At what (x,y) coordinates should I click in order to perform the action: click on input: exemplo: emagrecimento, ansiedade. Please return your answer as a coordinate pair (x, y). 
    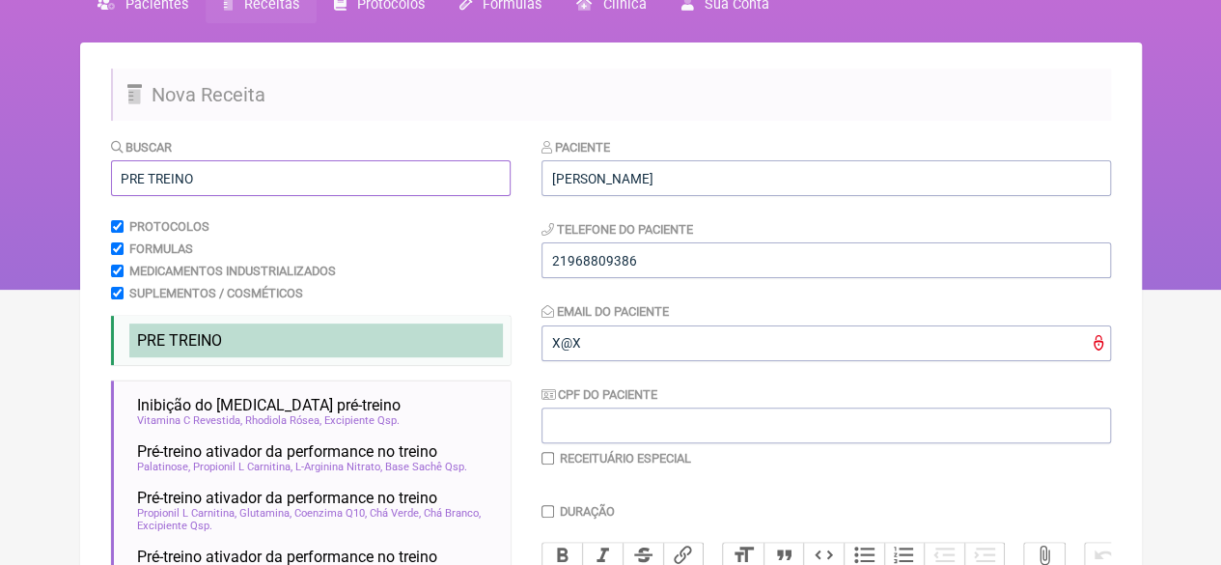
    Looking at the image, I should click on (311, 178).